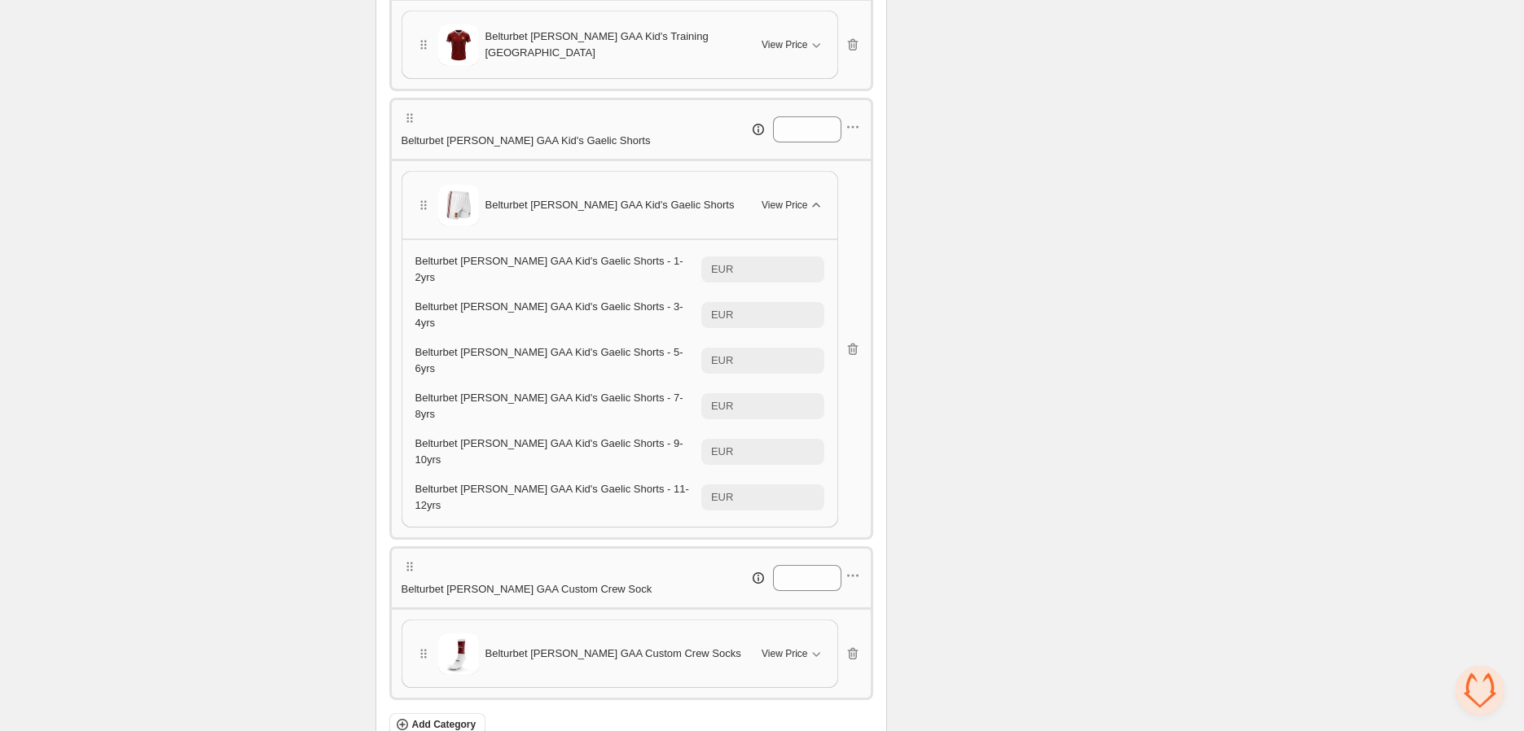  Describe the element at coordinates (444, 725) in the screenshot. I see `span: Add Category` at that location.